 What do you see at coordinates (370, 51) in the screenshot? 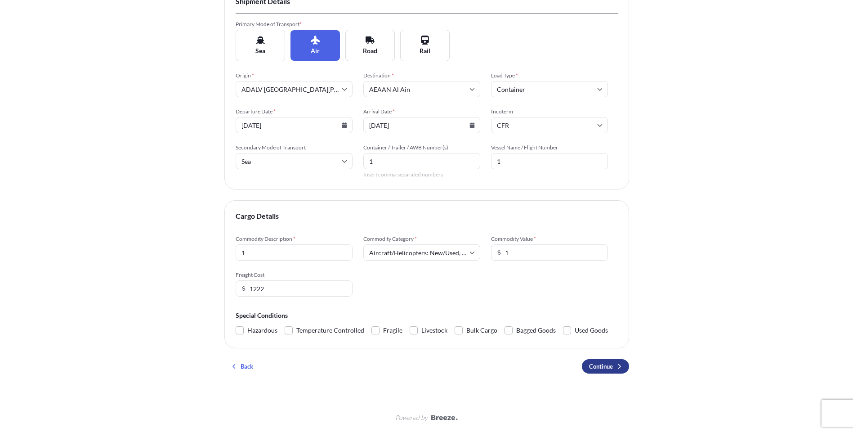
I see `span: Road` at bounding box center [370, 51].